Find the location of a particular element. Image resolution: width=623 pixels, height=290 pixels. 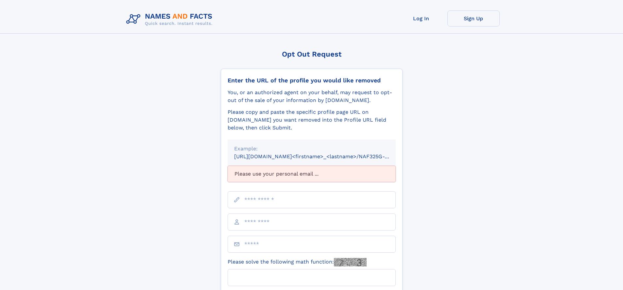

div: Example: is located at coordinates (312, 149).